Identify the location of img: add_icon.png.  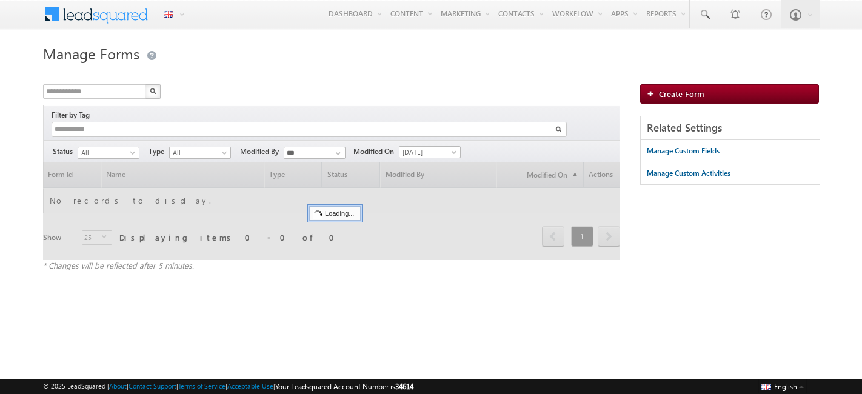
(653, 93).